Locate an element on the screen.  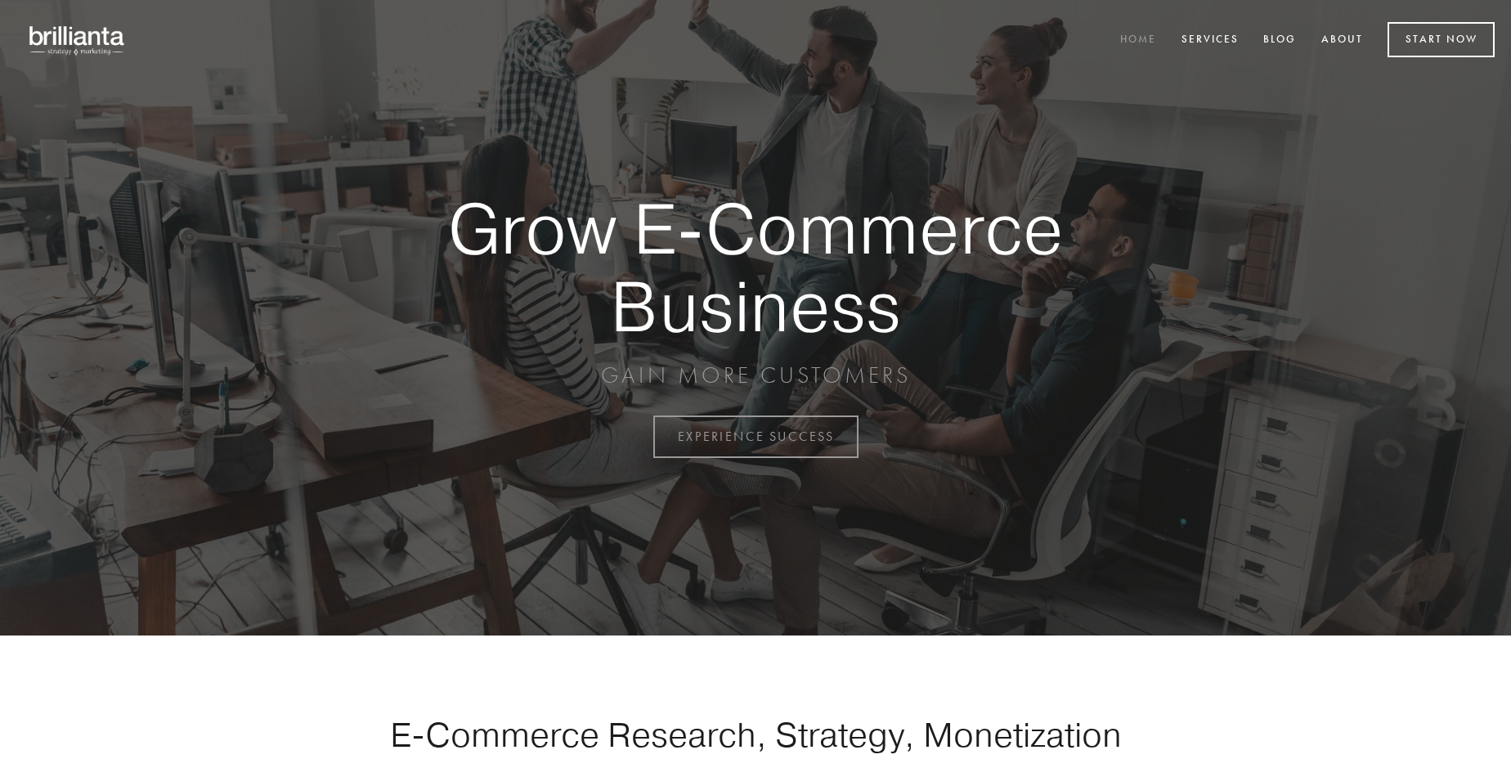
a: Services is located at coordinates (1210, 40).